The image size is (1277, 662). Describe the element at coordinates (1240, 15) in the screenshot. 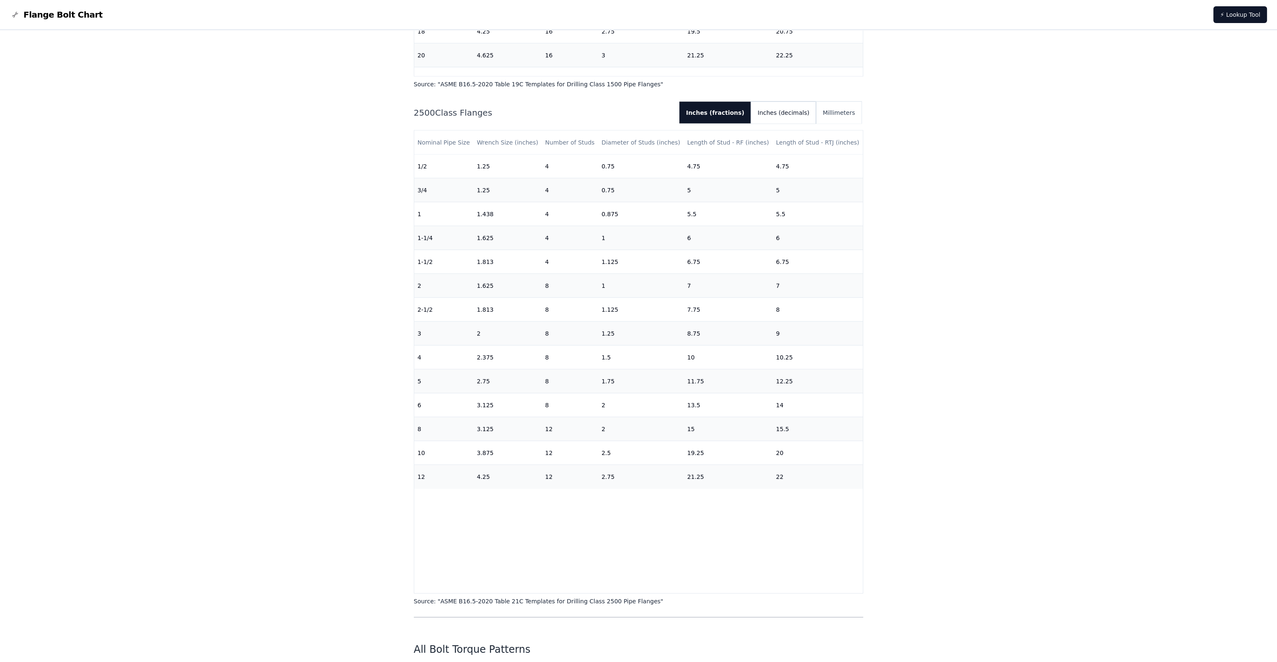

I see `a: ⚡ Lookup Tool` at that location.